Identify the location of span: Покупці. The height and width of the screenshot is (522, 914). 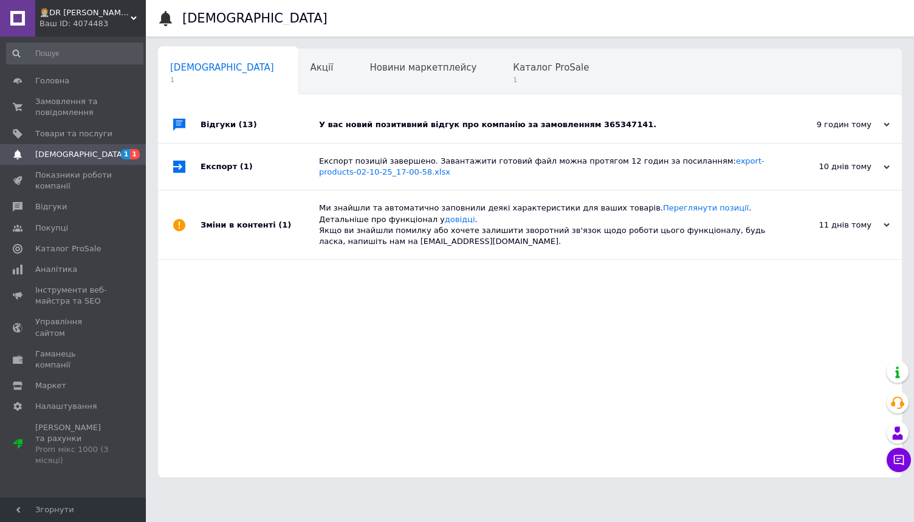
(52, 228).